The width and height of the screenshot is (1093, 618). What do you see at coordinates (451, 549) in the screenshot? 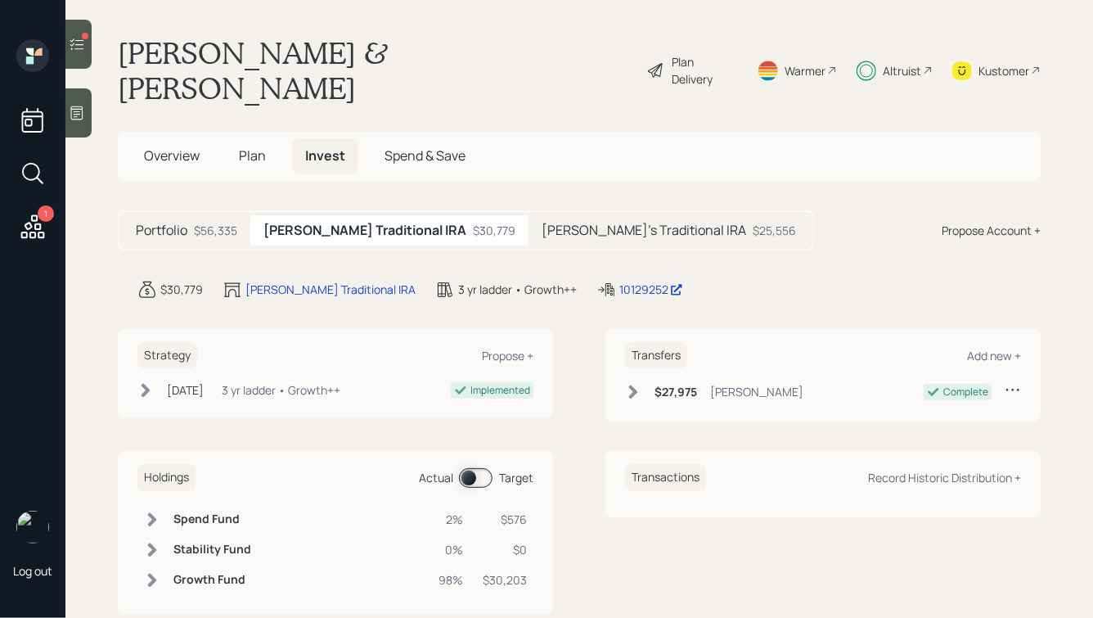
I see `div: 0%` at bounding box center [451, 549].